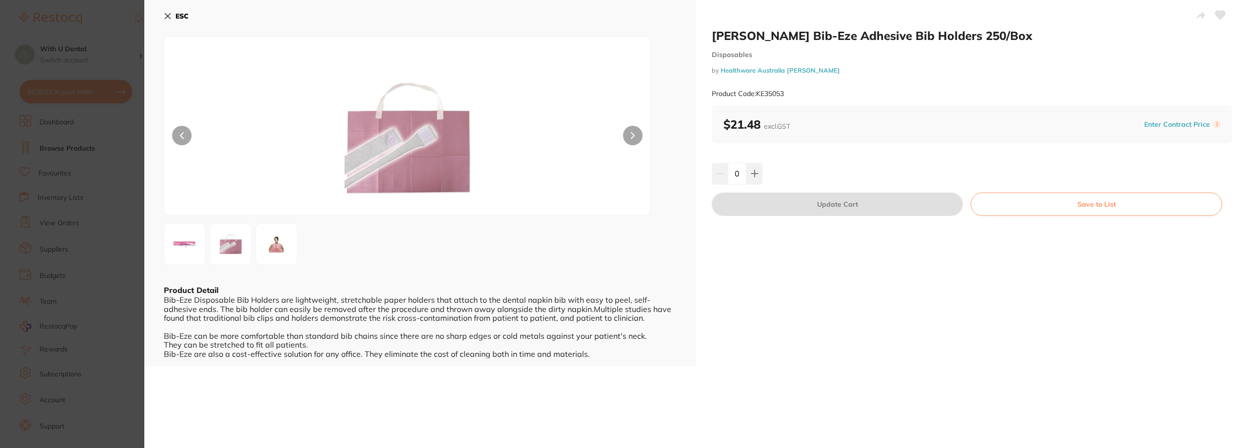  I want to click on button: Enter Contract Price, so click(1177, 124).